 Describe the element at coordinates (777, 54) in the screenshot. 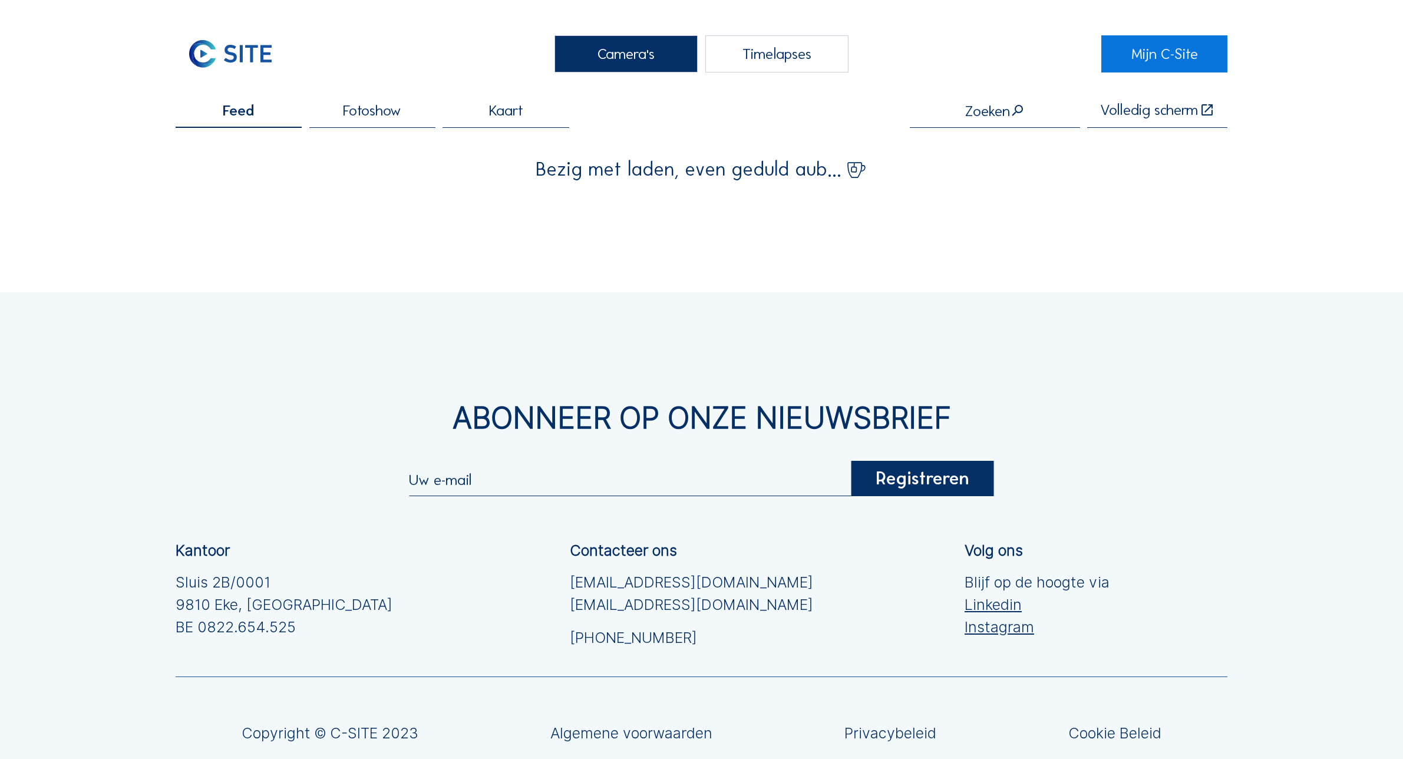

I see `div: Timelapses` at that location.